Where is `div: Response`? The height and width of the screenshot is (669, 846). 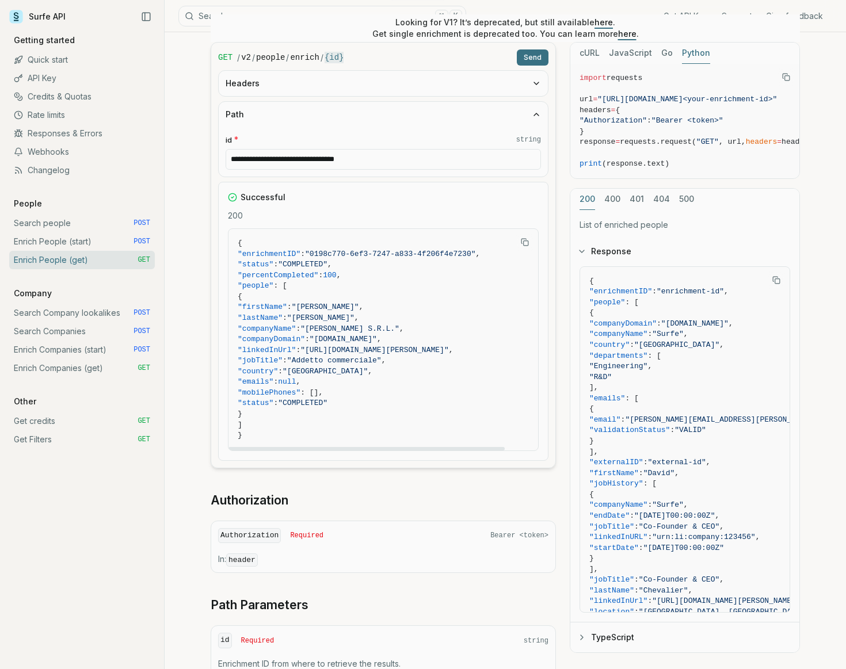
div: Response is located at coordinates (685, 444).